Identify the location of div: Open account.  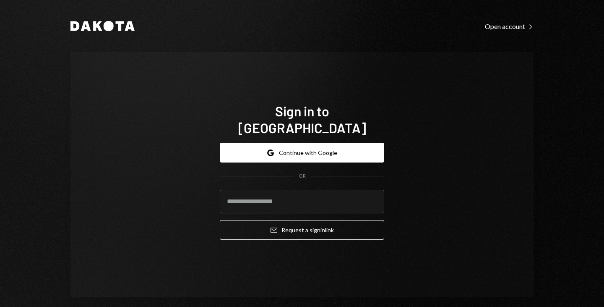
(509, 26).